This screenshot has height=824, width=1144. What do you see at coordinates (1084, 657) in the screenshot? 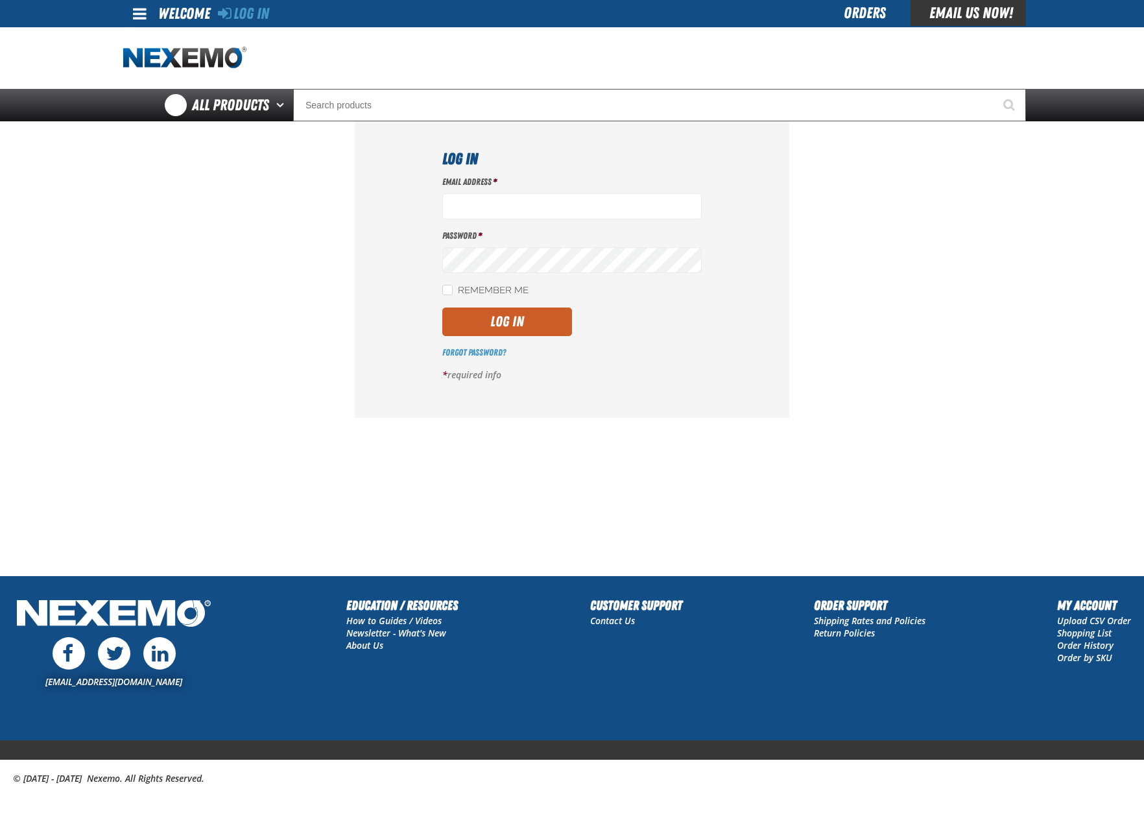
I see `a: Order by SKU` at bounding box center [1084, 657].